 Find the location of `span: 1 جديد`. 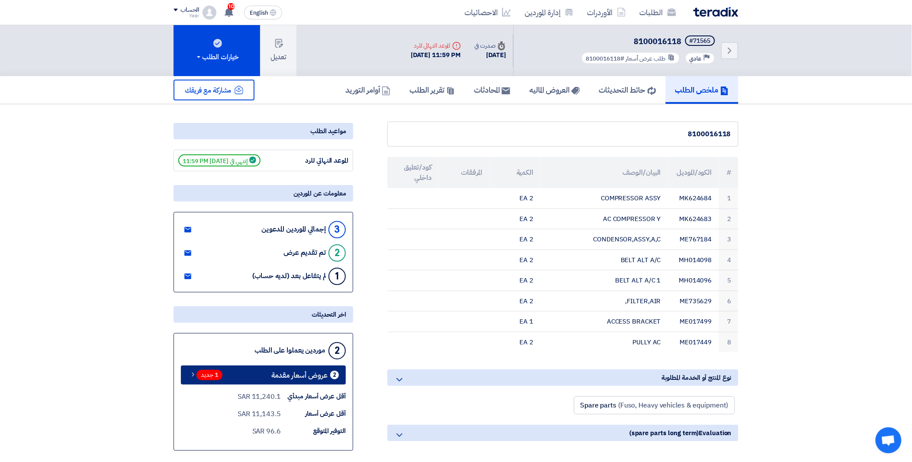

span: 1 جديد is located at coordinates (209, 375).